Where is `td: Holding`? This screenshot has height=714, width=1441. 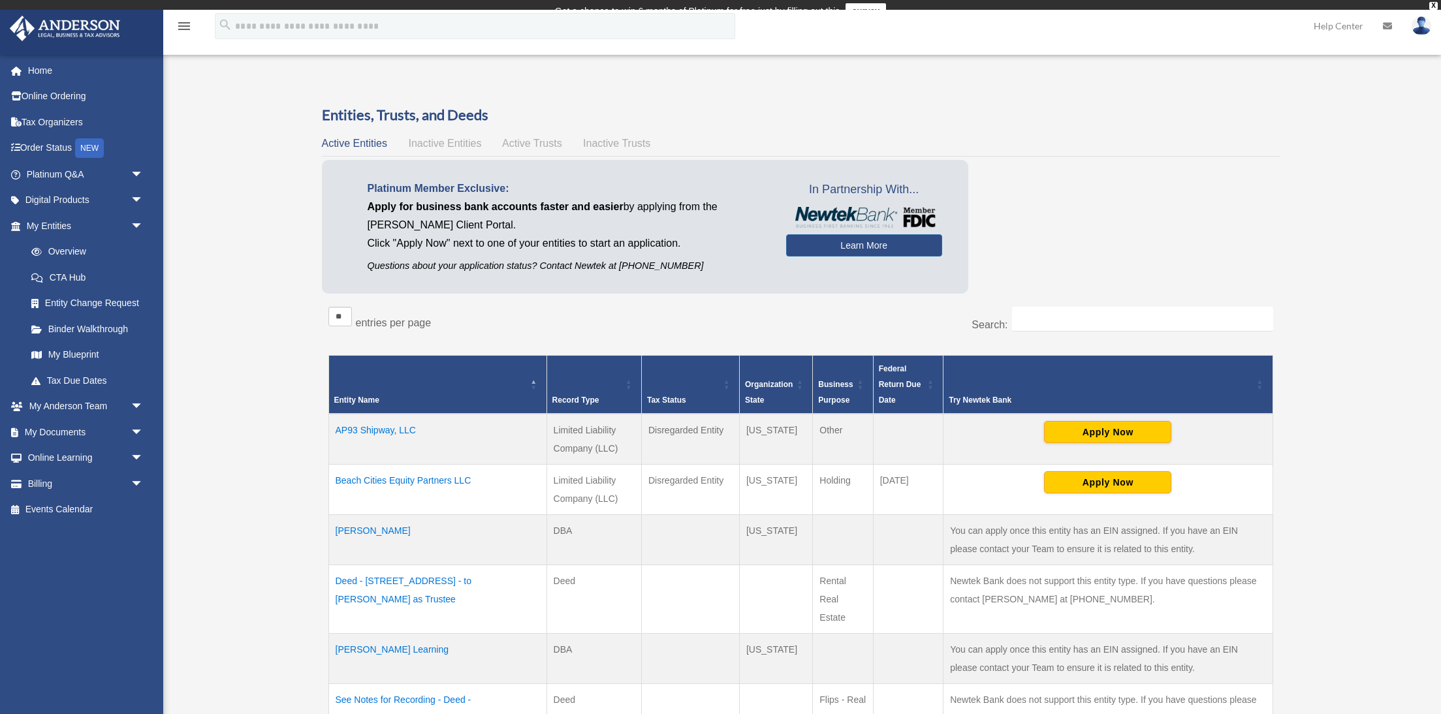
td: Holding is located at coordinates (843, 489).